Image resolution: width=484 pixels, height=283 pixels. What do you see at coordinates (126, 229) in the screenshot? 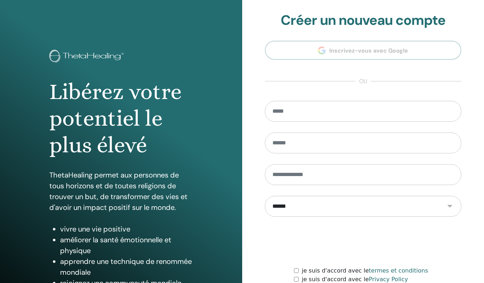
I see `li: vivre une vie positive` at bounding box center [126, 229].